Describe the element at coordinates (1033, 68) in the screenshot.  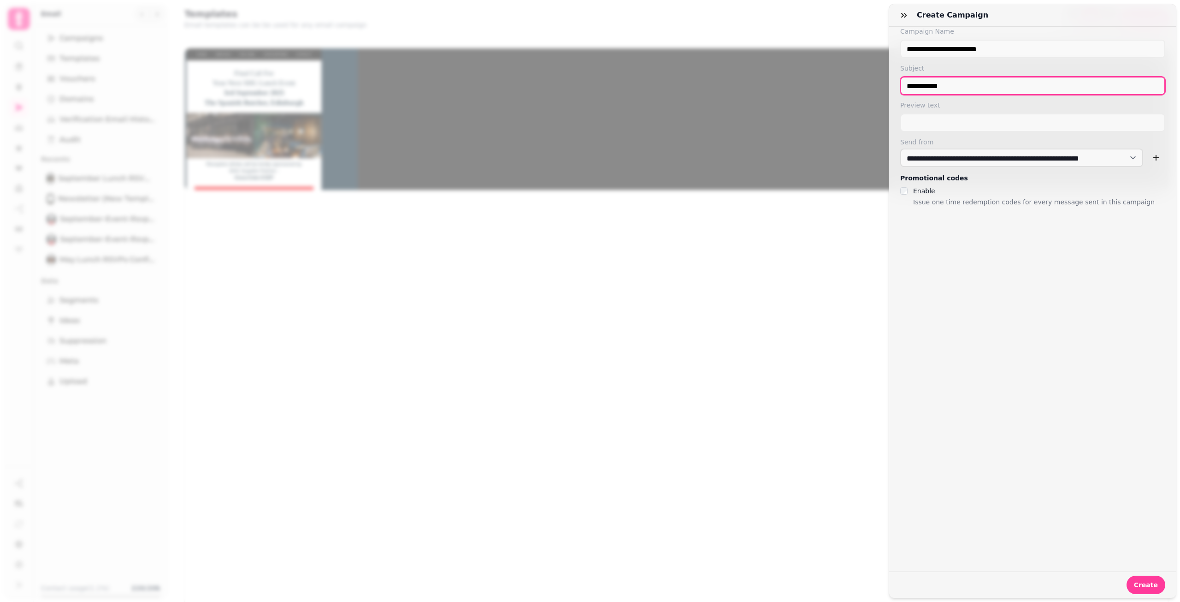
I see `label: Subject` at that location.